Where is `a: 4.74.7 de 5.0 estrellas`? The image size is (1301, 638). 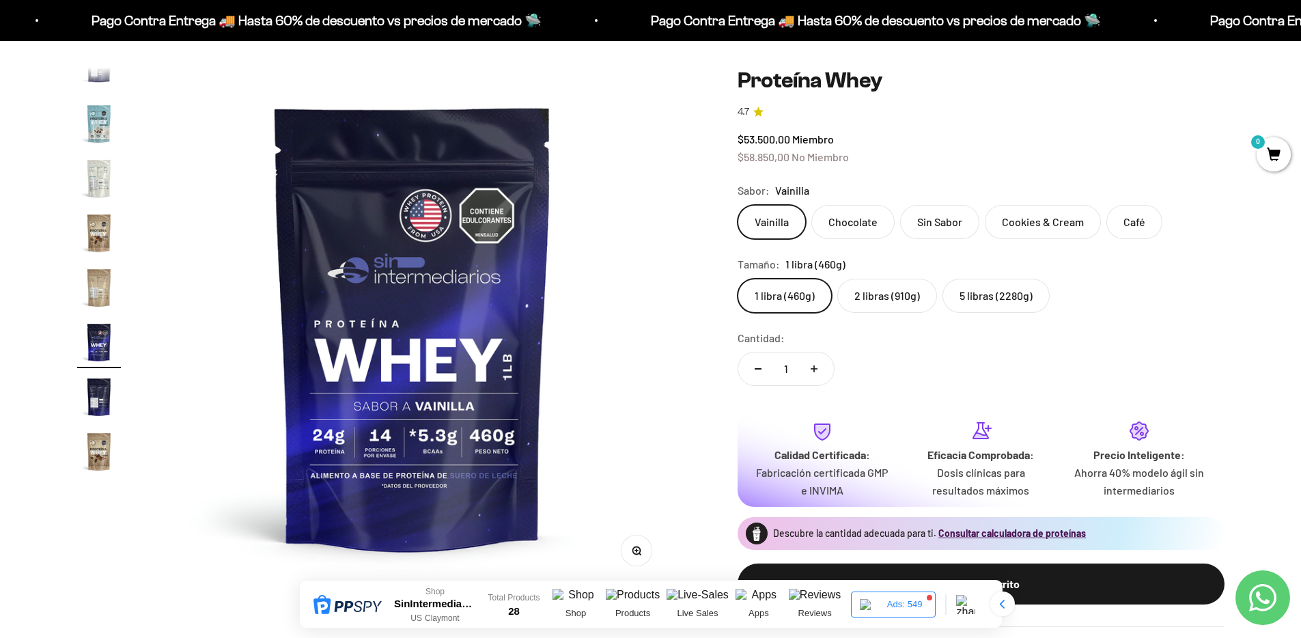
a: 4.74.7 de 5.0 estrellas is located at coordinates (981, 112).